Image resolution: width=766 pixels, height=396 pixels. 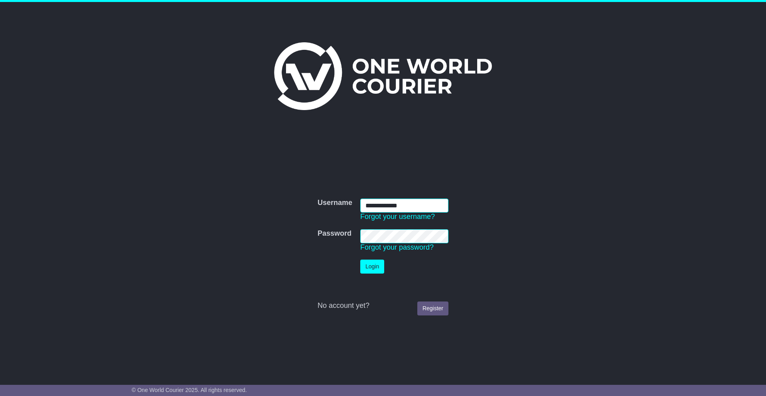 I want to click on label: Password, so click(x=334, y=234).